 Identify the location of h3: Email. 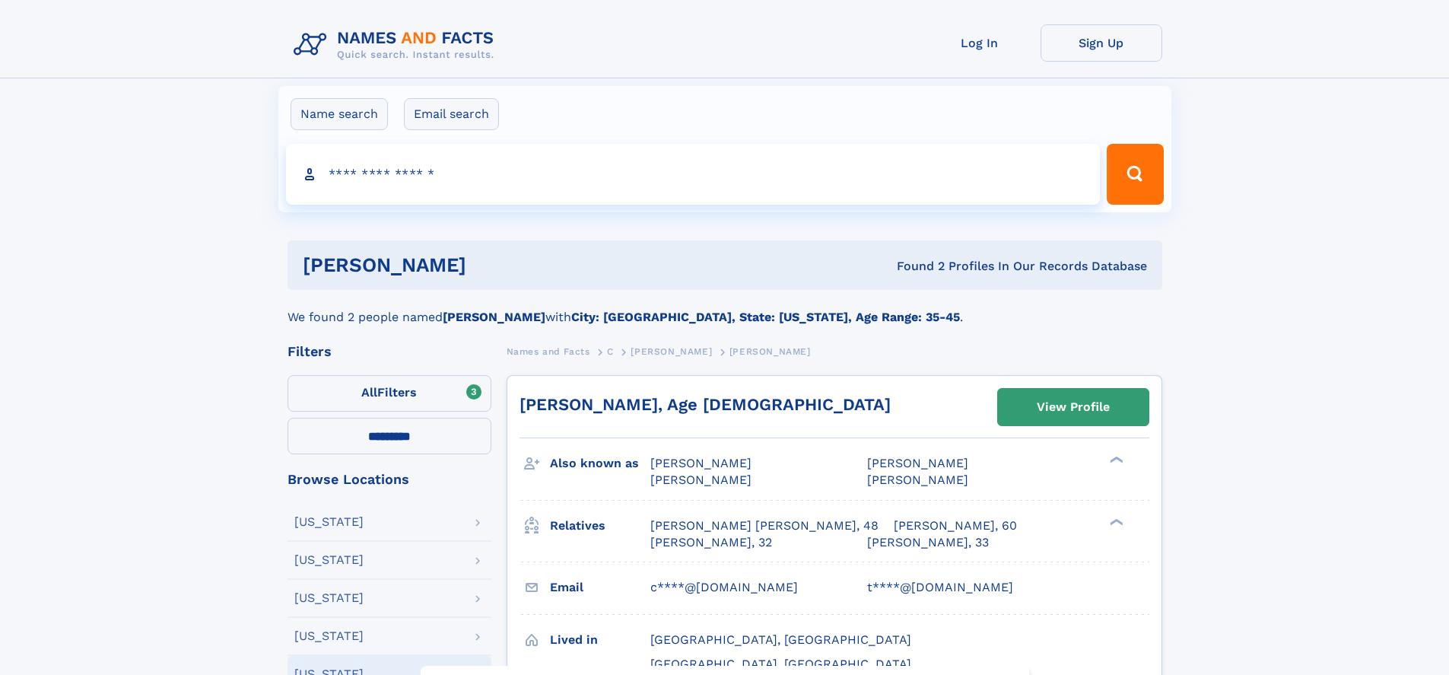
(600, 587).